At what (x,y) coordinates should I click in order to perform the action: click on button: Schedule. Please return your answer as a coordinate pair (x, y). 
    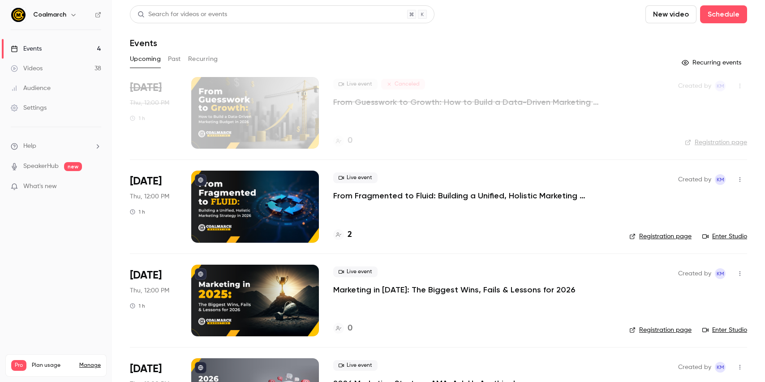
    Looking at the image, I should click on (724, 14).